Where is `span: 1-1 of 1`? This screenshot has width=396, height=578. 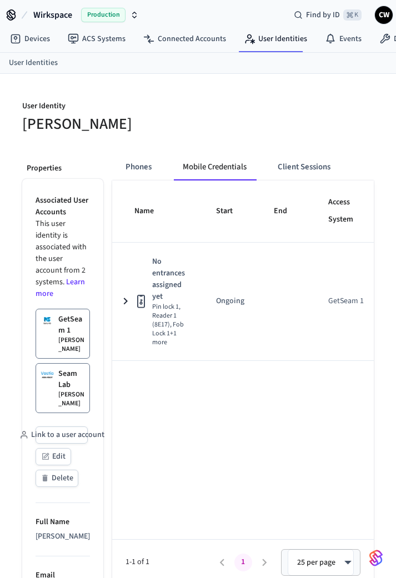
span: 1-1 of 1 is located at coordinates (168, 562).